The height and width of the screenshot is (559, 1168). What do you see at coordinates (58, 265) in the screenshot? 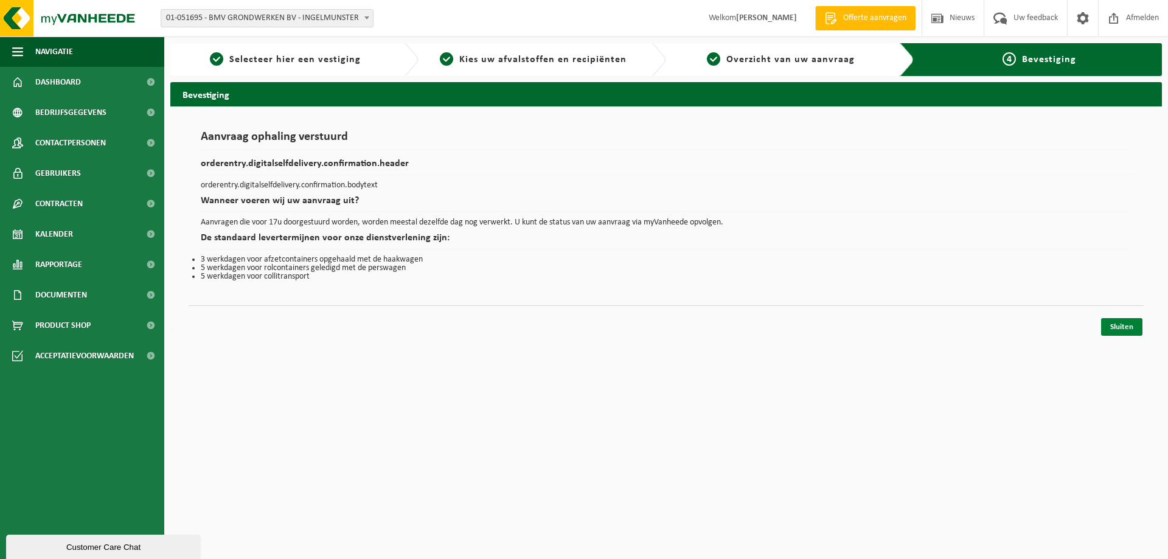
I see `span: Rapportage` at bounding box center [58, 265].